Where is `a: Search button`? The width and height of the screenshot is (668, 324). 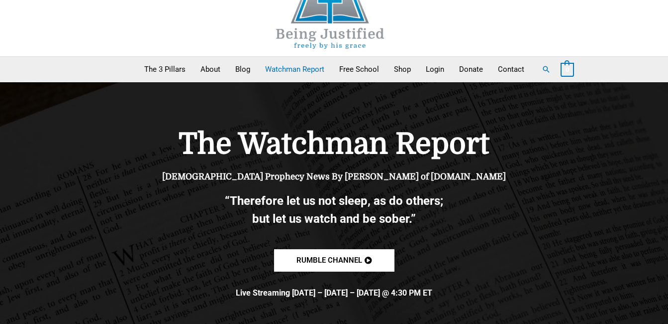 a: Search button is located at coordinates (546, 69).